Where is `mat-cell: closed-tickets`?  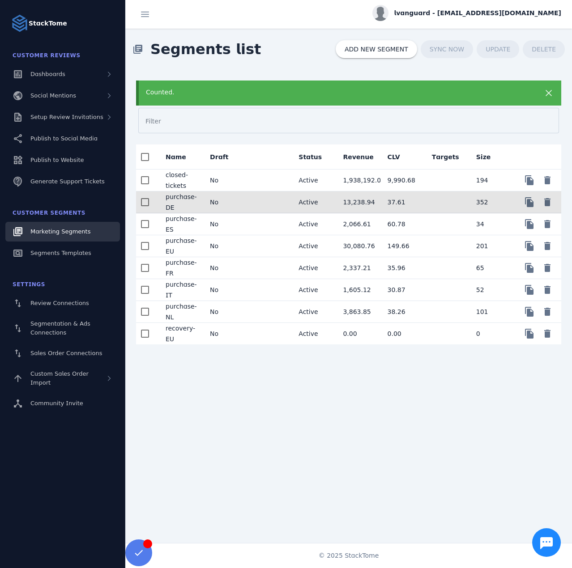
mat-cell: closed-tickets is located at coordinates (180, 180).